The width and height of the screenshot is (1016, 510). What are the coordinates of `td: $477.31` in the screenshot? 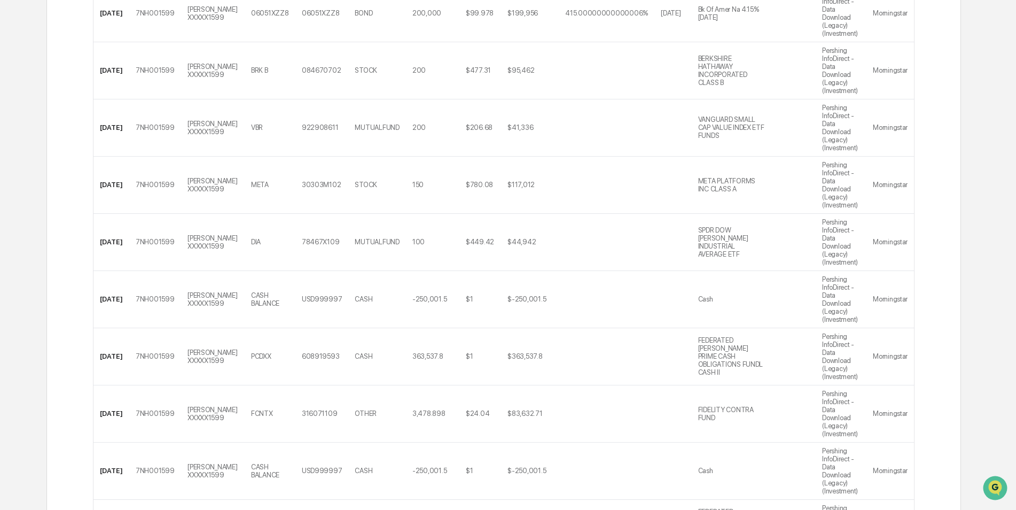 It's located at (480, 71).